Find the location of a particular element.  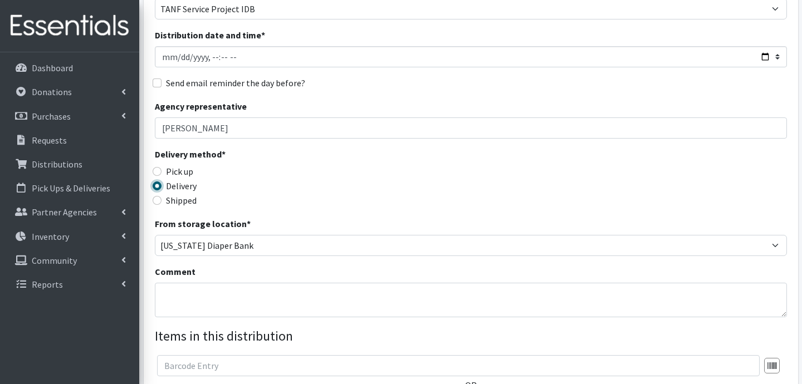

p: Inventory is located at coordinates (50, 237).